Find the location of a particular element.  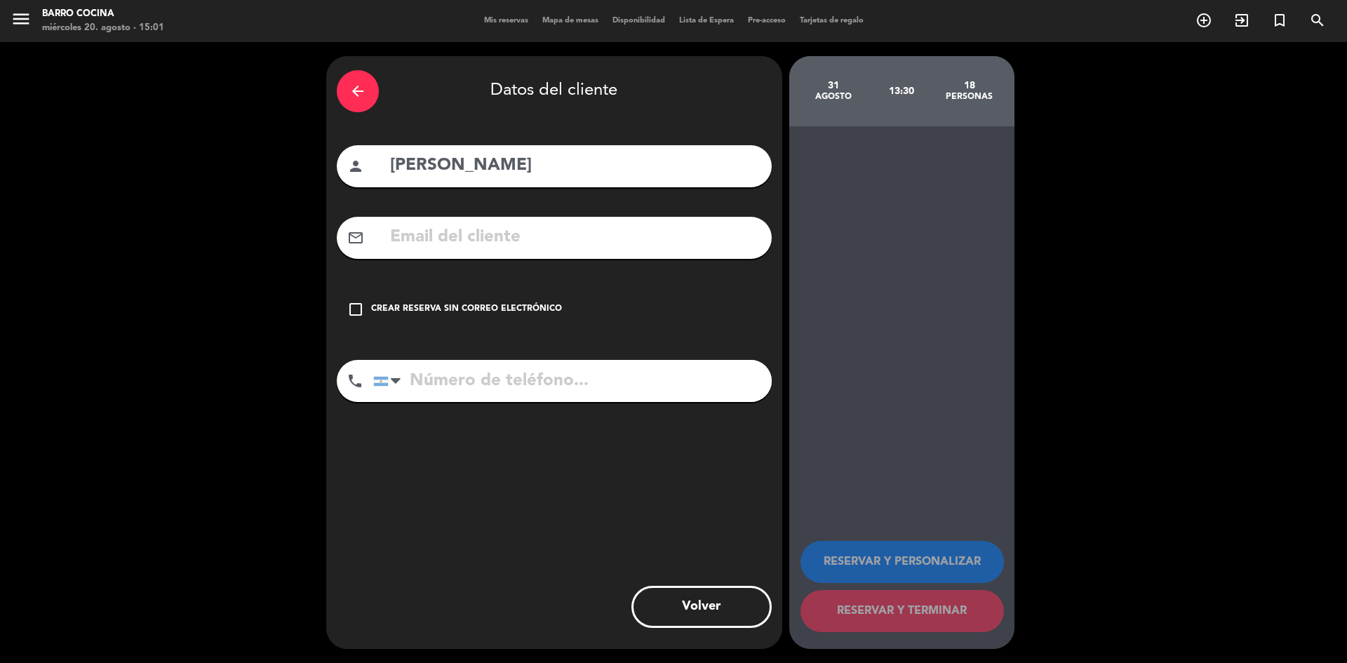

button: Volver is located at coordinates (701, 607).